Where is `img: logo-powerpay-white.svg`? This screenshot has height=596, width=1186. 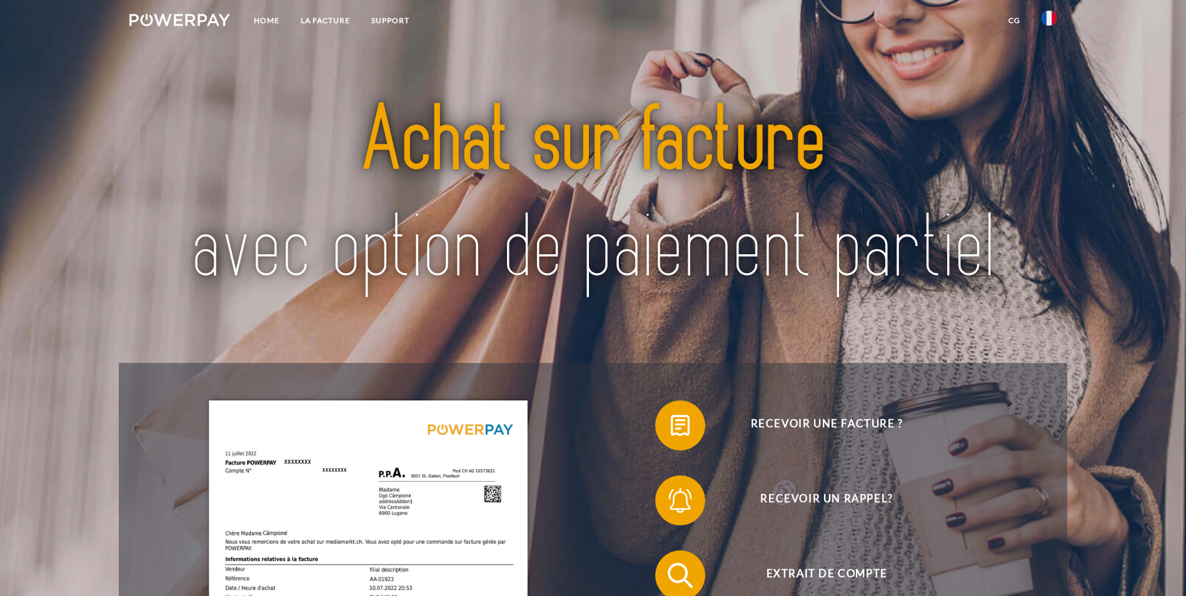
img: logo-powerpay-white.svg is located at coordinates (179, 20).